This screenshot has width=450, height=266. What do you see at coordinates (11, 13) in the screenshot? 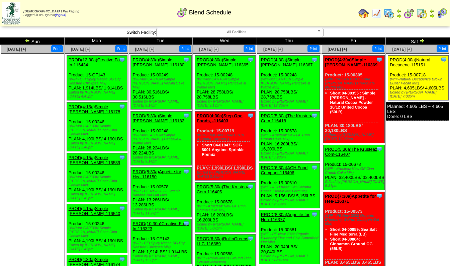
I see `img: zoroco-logo-small.webp` at bounding box center [11, 13].